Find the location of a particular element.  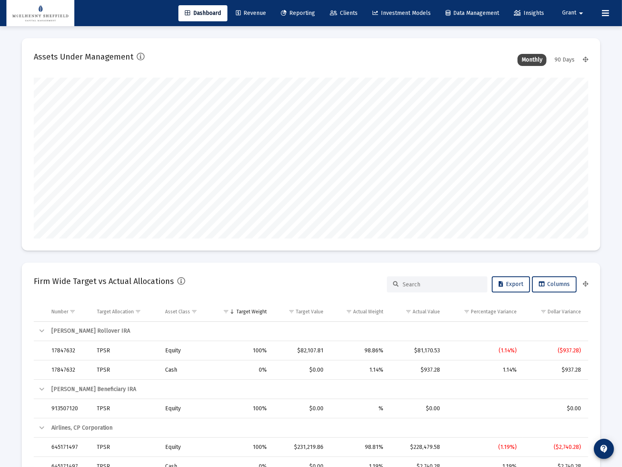

span: Revenue is located at coordinates (251, 13).